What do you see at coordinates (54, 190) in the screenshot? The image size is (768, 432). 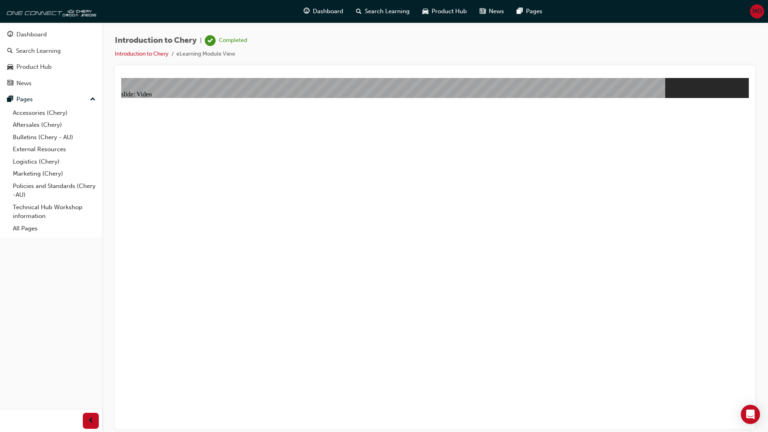 I see `a: Policies and Standards (Chery -AU)` at bounding box center [54, 190].